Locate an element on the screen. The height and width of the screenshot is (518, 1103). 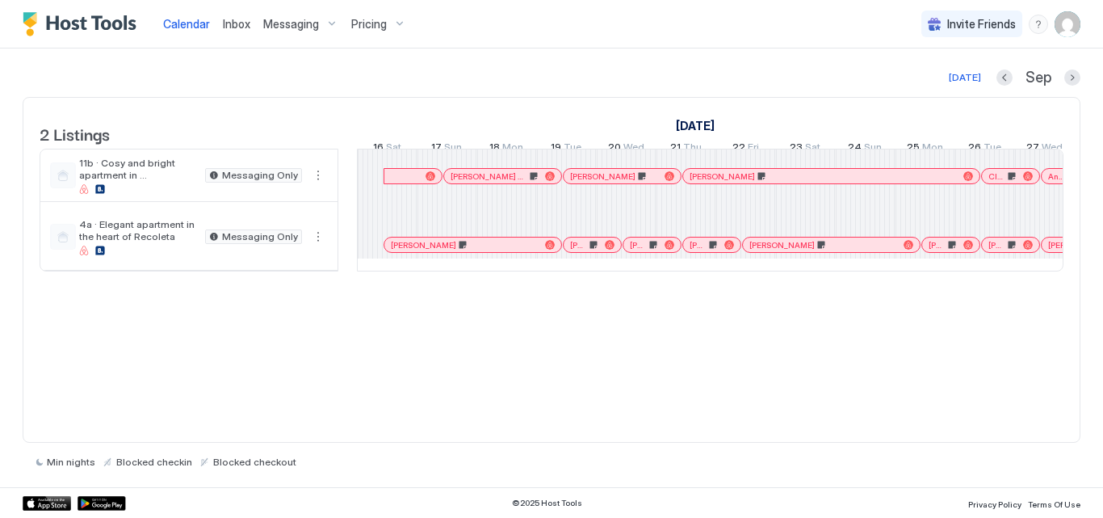
span: 18 is located at coordinates (494, 149).